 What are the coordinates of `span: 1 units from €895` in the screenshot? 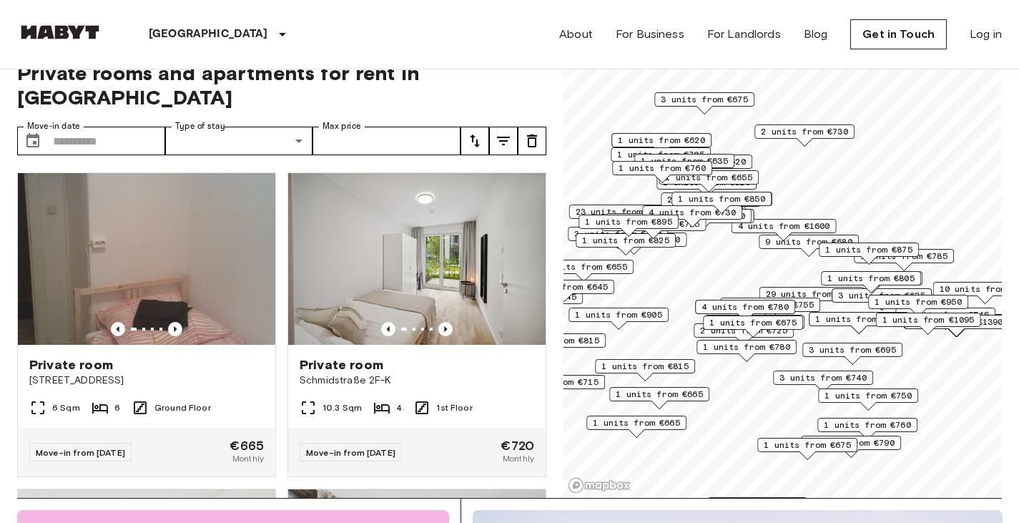 It's located at (628, 222).